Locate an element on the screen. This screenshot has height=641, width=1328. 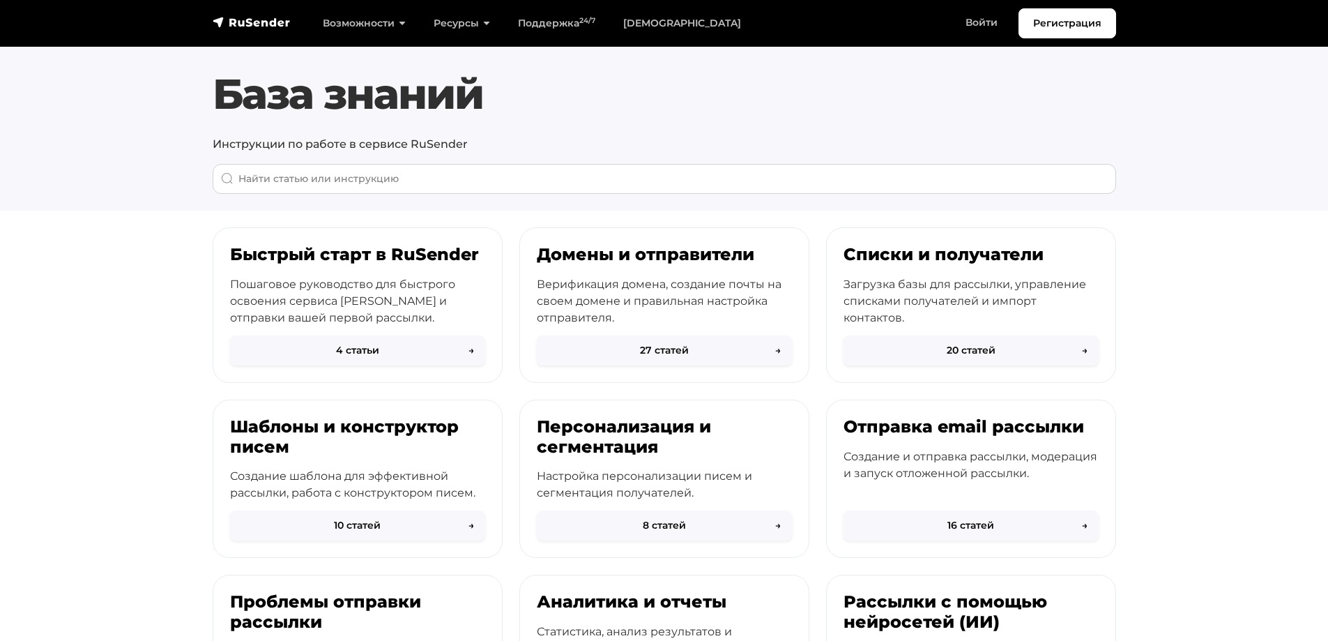
a: Домены и отправители Верификация домена, создание почты на своем домене и правильная настройка от... is located at coordinates (665, 305).